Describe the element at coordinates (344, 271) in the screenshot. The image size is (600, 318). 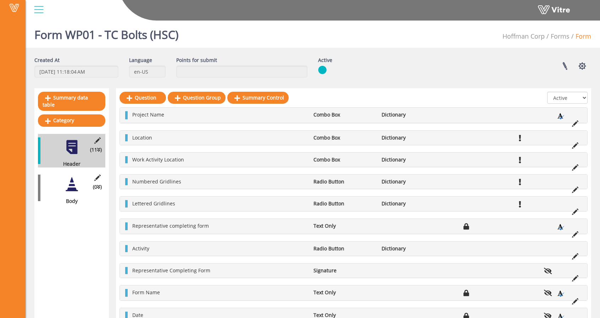
I see `li: Signature` at that location.